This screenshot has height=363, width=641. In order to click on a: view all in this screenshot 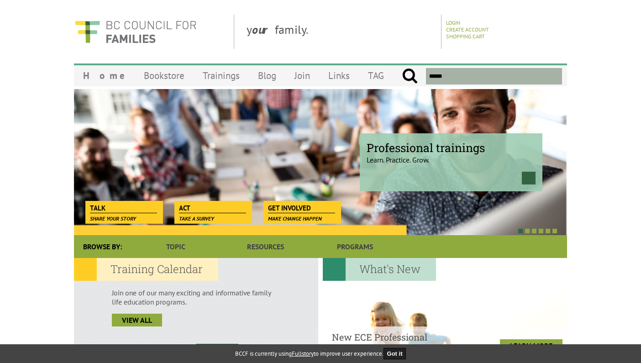, I will do `click(137, 320)`.